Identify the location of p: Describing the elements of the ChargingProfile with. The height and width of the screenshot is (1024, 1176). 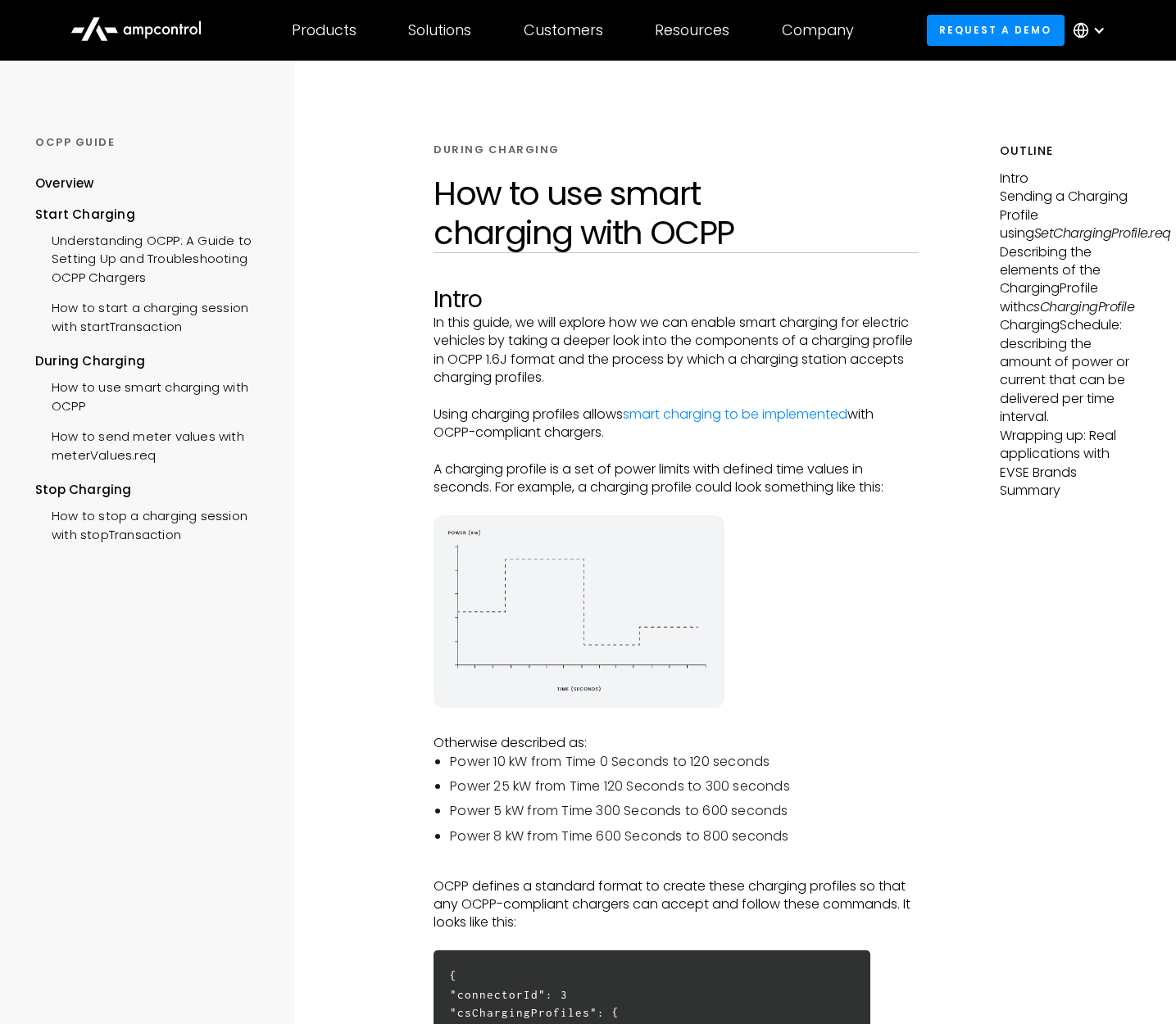
(1070, 280).